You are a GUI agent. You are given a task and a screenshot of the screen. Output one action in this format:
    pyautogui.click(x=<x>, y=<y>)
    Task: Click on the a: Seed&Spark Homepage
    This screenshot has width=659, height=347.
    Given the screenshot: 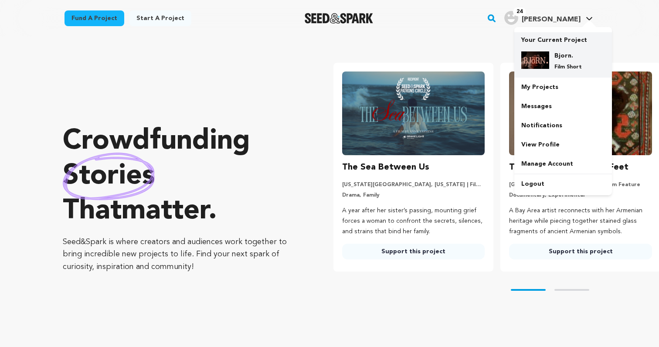 What is the action you would take?
    pyautogui.click(x=339, y=18)
    